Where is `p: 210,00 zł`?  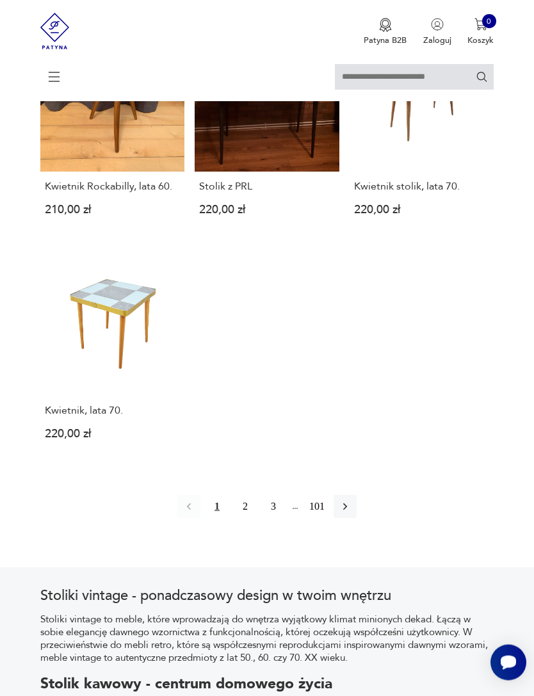 p: 210,00 zł is located at coordinates (112, 211).